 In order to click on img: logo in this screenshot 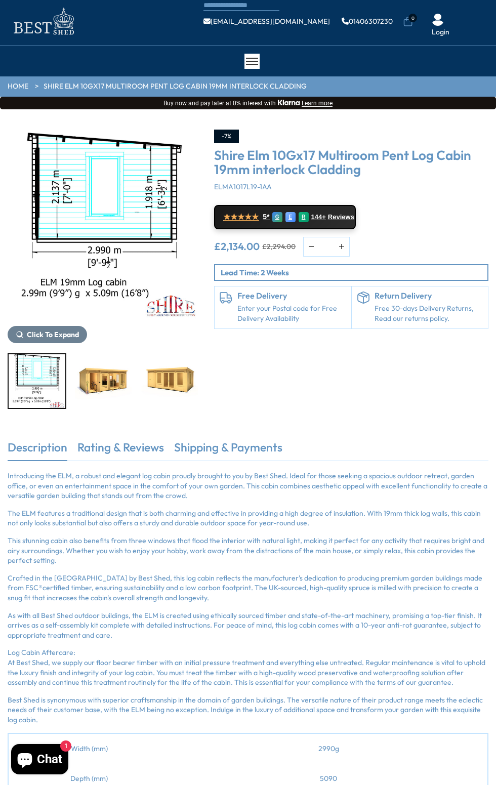, I will do `click(43, 21)`.